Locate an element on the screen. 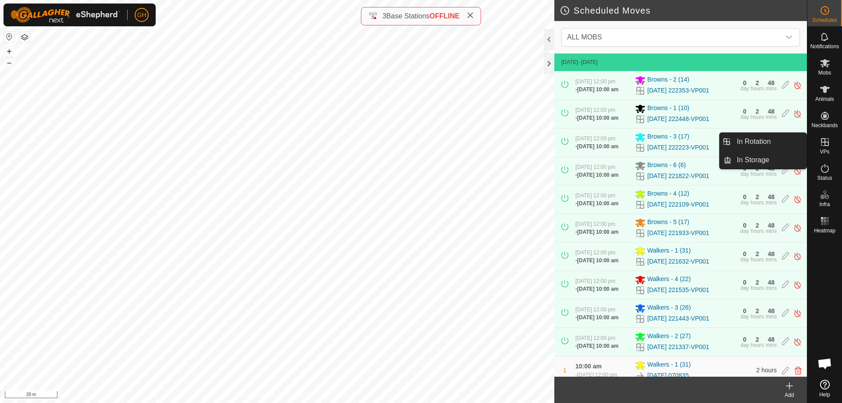 This screenshot has width=842, height=403. div: dropdown trigger is located at coordinates (789, 37).